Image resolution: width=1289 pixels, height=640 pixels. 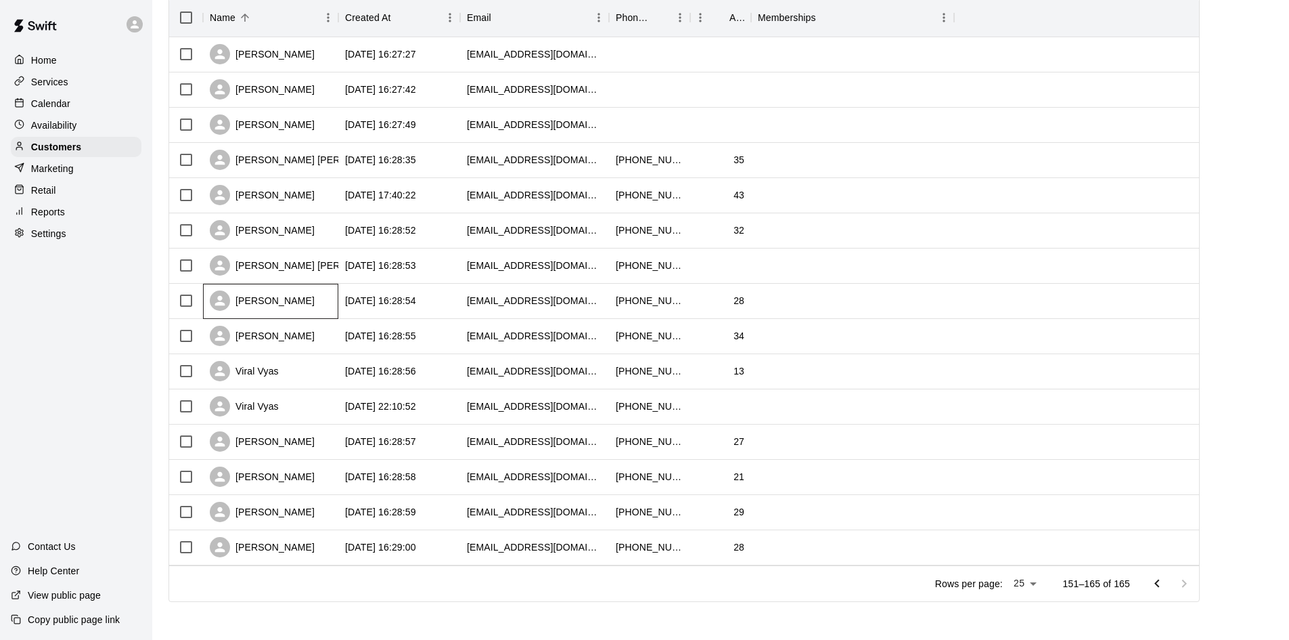 I want to click on div: amit_kuet@yahoo.com, so click(x=535, y=54).